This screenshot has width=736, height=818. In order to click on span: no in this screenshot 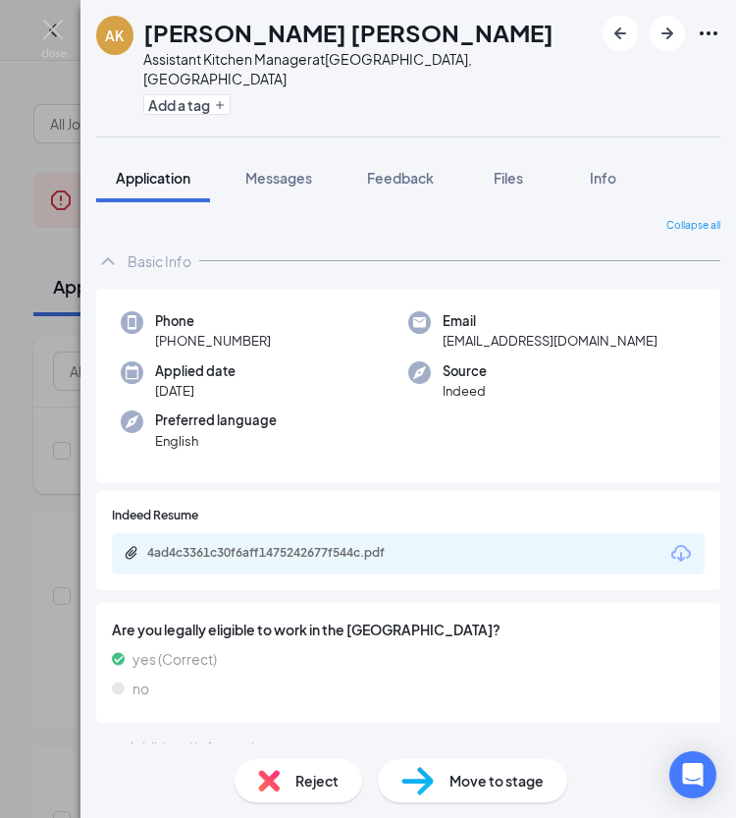, I will do `click(140, 688)`.